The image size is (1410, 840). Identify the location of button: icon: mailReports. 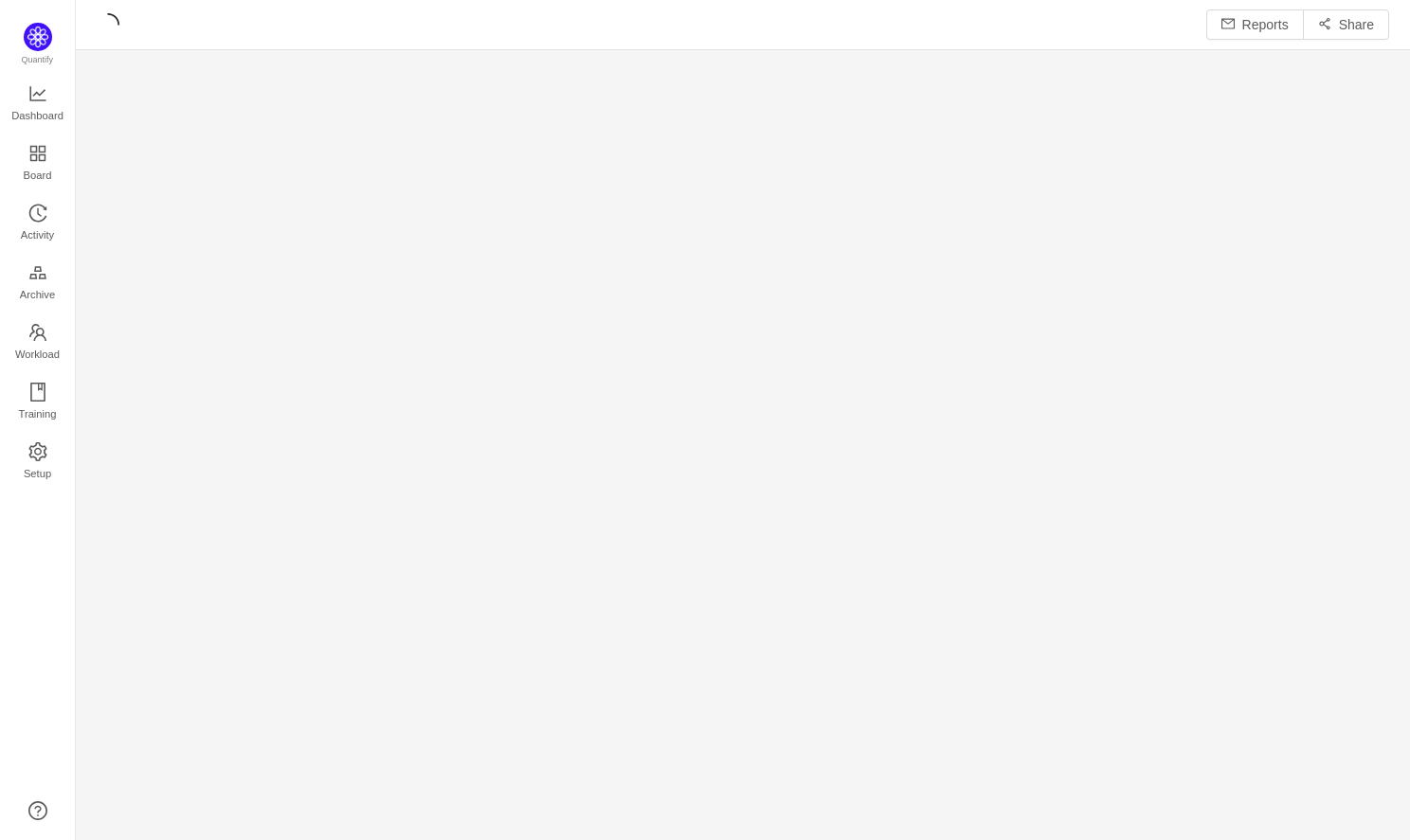
(1254, 25).